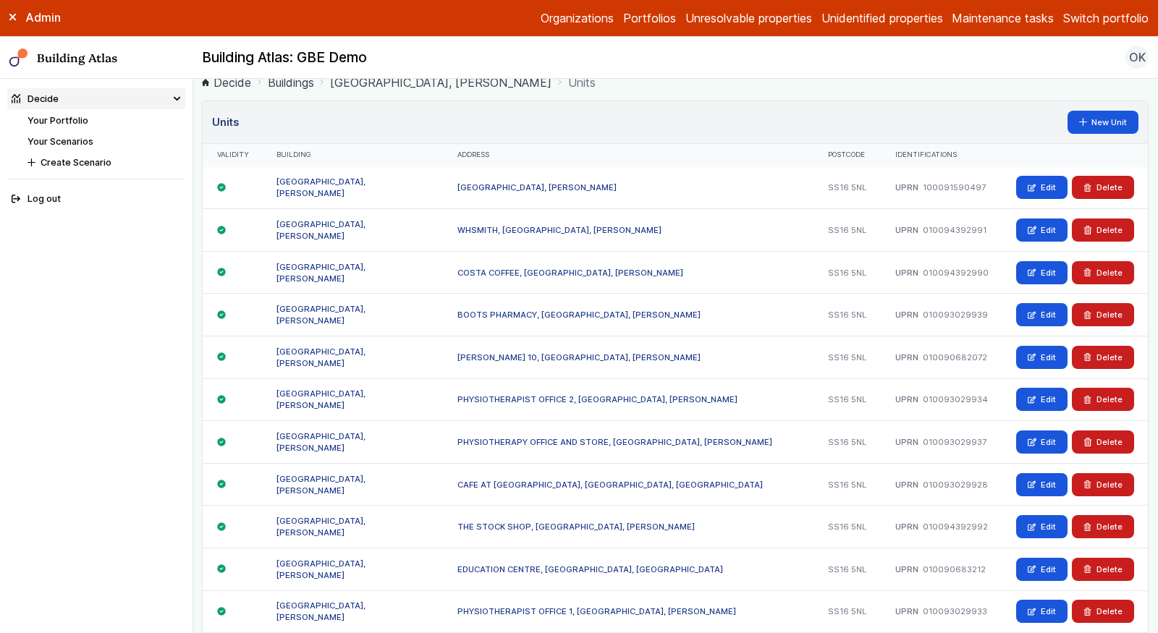 This screenshot has height=633, width=1158. Describe the element at coordinates (1137, 57) in the screenshot. I see `button: OK` at that location.